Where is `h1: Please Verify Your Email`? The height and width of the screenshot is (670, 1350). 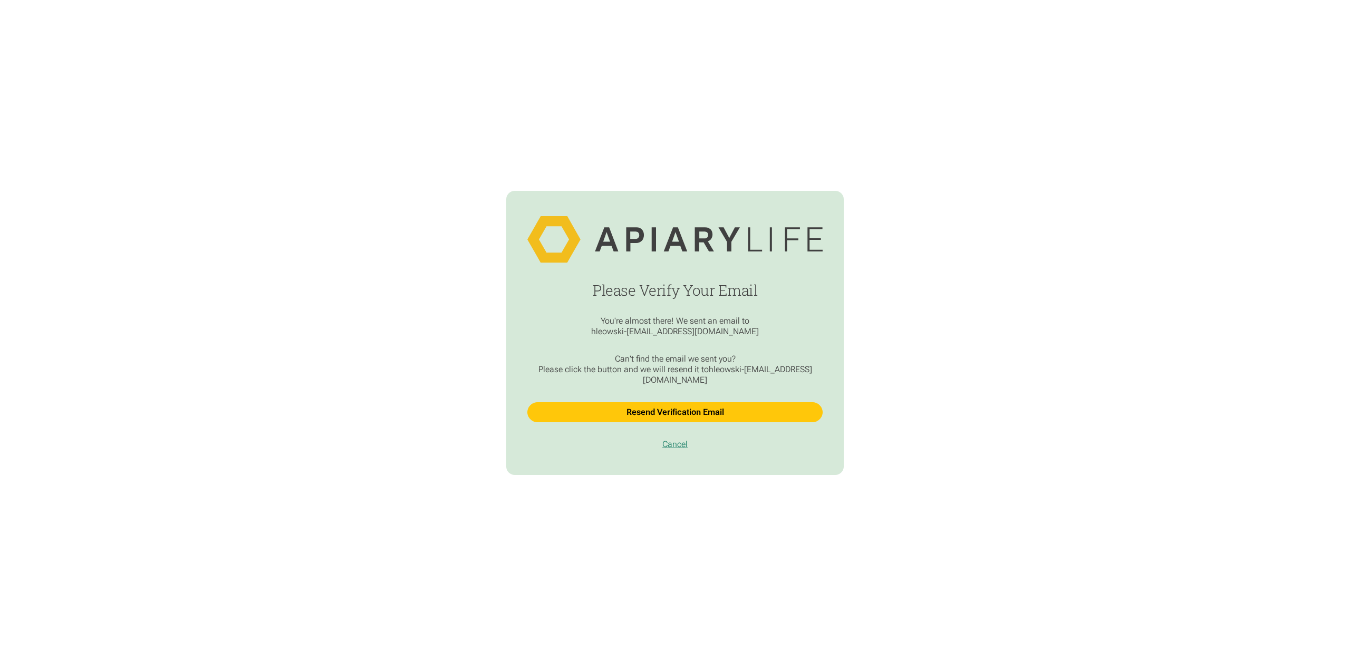
h1: Please Verify Your Email is located at coordinates (675, 291).